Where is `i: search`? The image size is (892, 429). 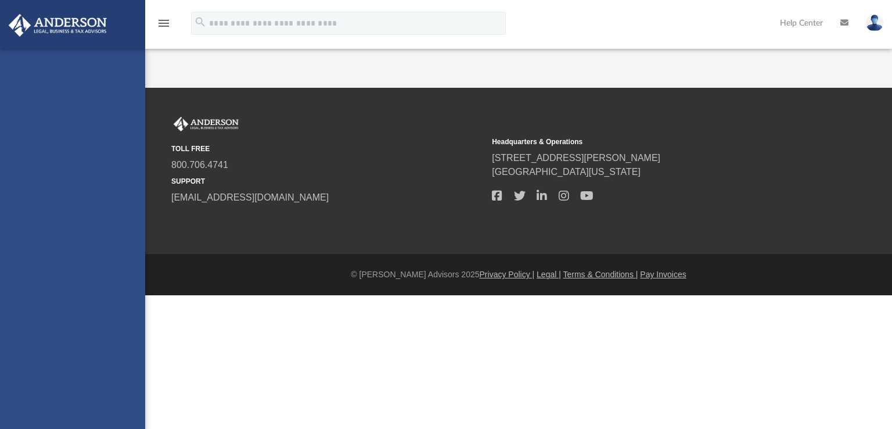
i: search is located at coordinates (200, 22).